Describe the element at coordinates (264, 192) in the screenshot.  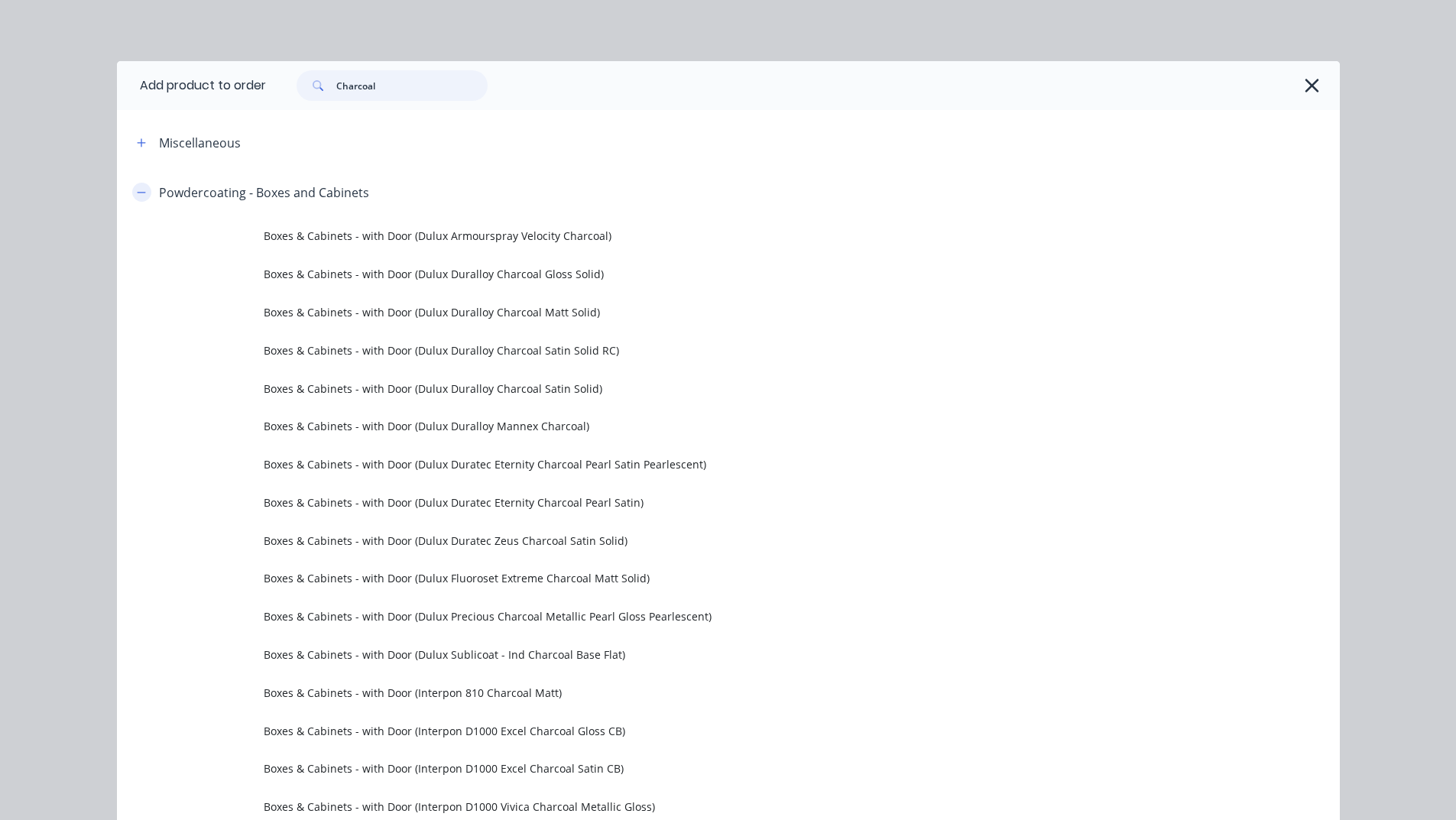
I see `div: Powdercoating - Boxes and Cabinets` at that location.